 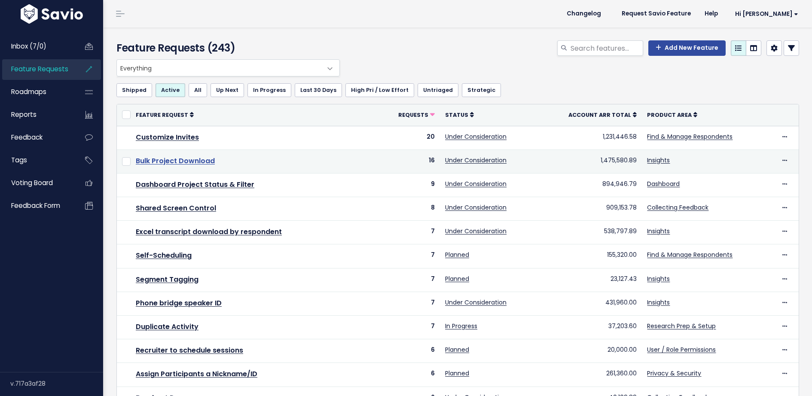 What do you see at coordinates (416, 115) in the screenshot?
I see `a: Requests` at bounding box center [416, 115].